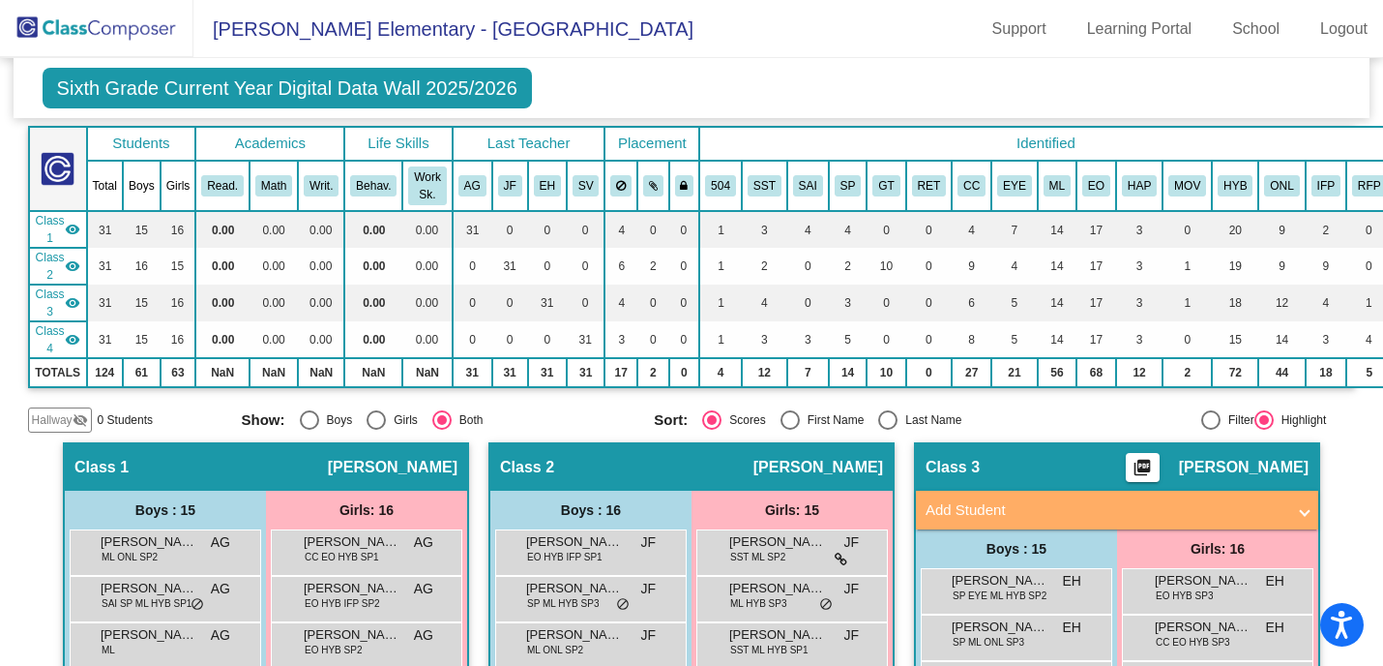 This screenshot has width=1383, height=666. I want to click on span: do_not_disturb_alt, so click(826, 605).